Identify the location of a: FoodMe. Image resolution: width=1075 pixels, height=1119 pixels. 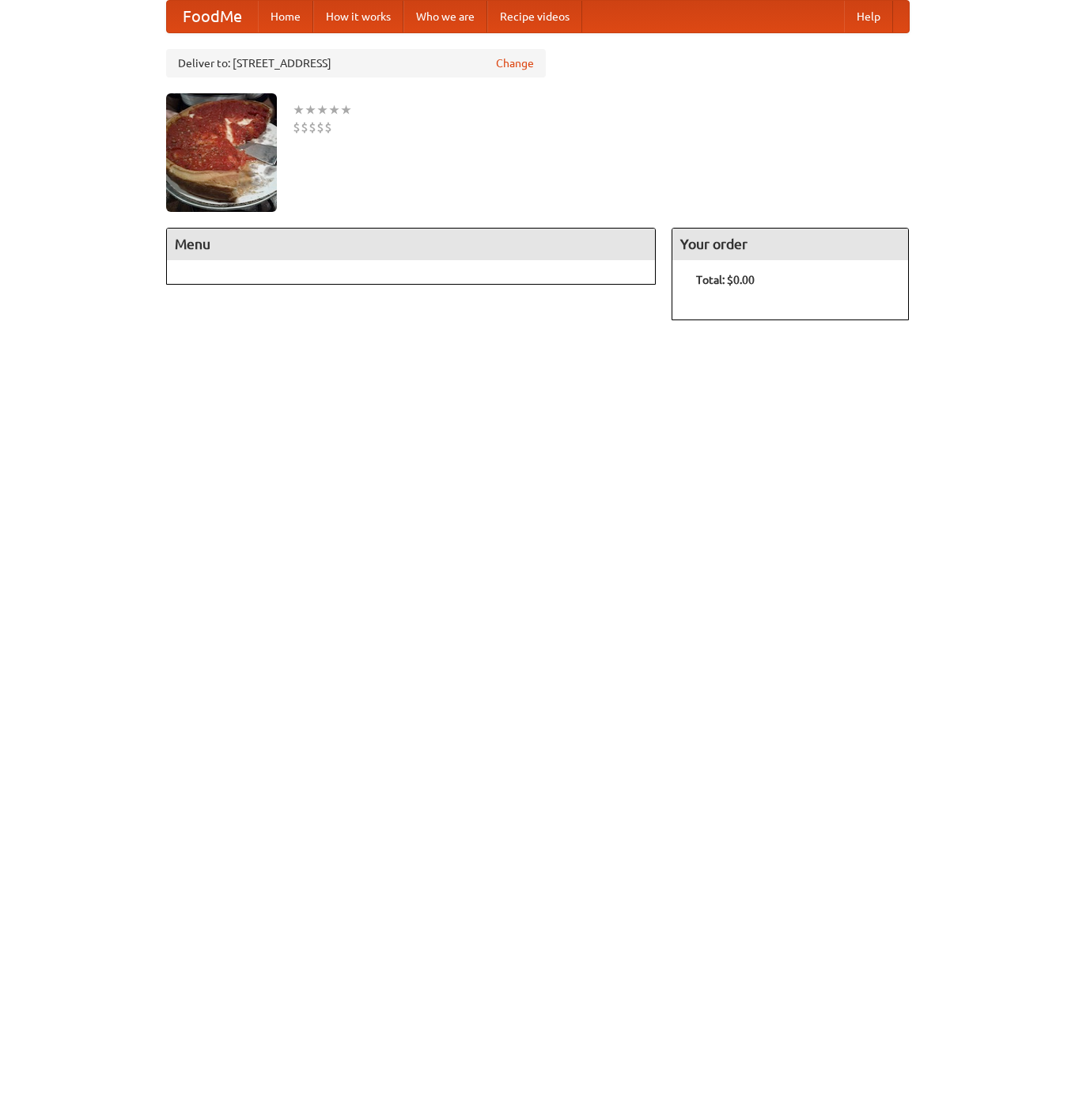
(212, 17).